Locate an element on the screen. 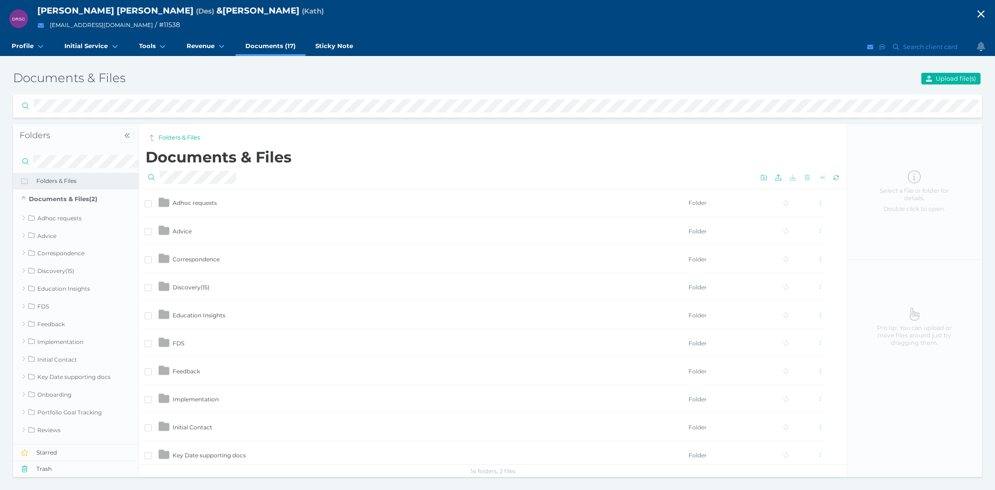  span: Initial Service is located at coordinates (86, 46).